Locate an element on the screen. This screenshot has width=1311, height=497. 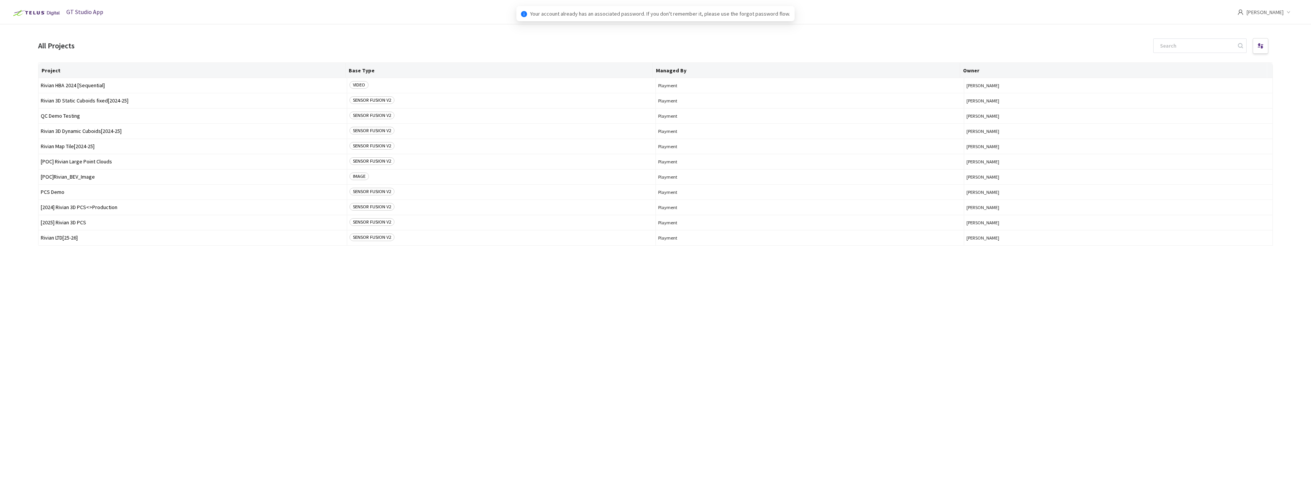
span: GT Studio App is located at coordinates (85, 12).